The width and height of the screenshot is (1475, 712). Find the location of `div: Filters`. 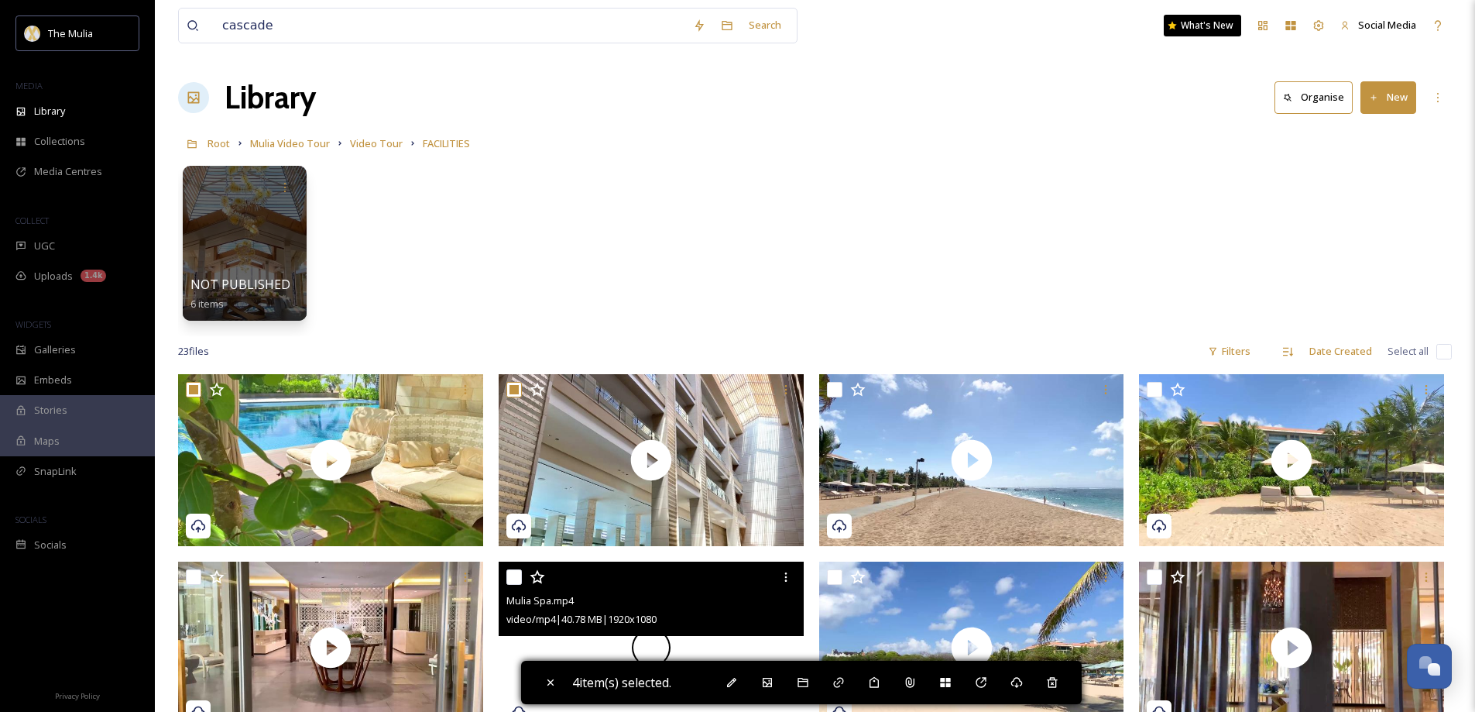

div: Filters is located at coordinates (1229, 351).